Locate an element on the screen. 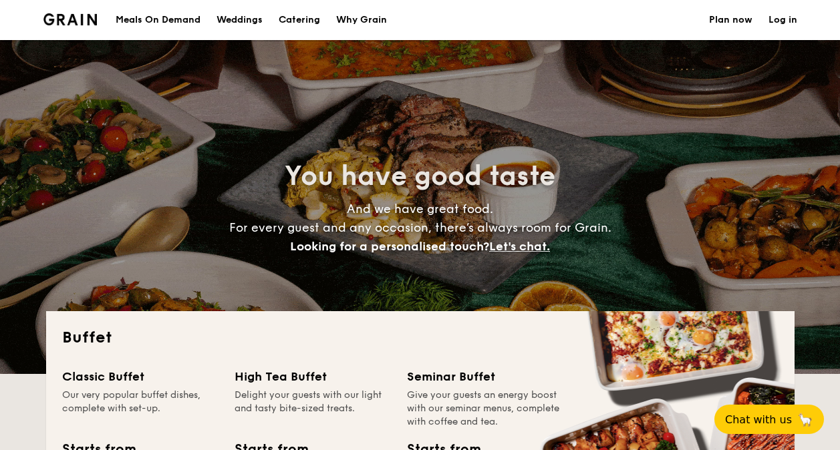 This screenshot has width=840, height=450. a: Logotype is located at coordinates (70, 19).